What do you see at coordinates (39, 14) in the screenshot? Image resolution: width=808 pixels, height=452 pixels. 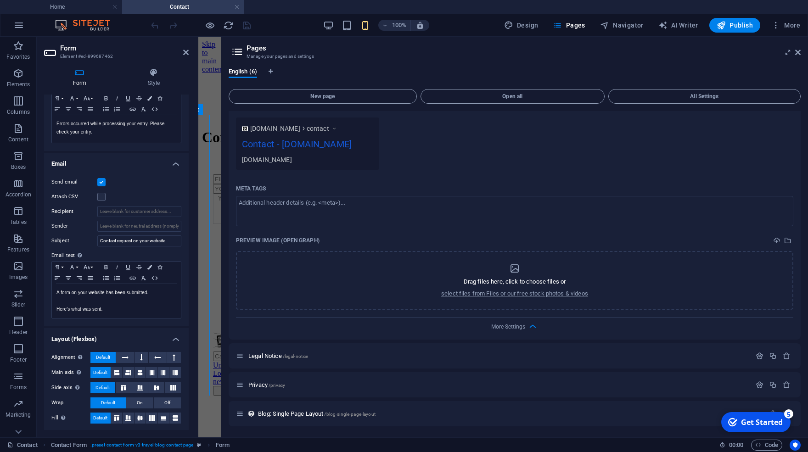 I see `div: Get Started 5 items remaining, 0% complete` at bounding box center [39, 14].